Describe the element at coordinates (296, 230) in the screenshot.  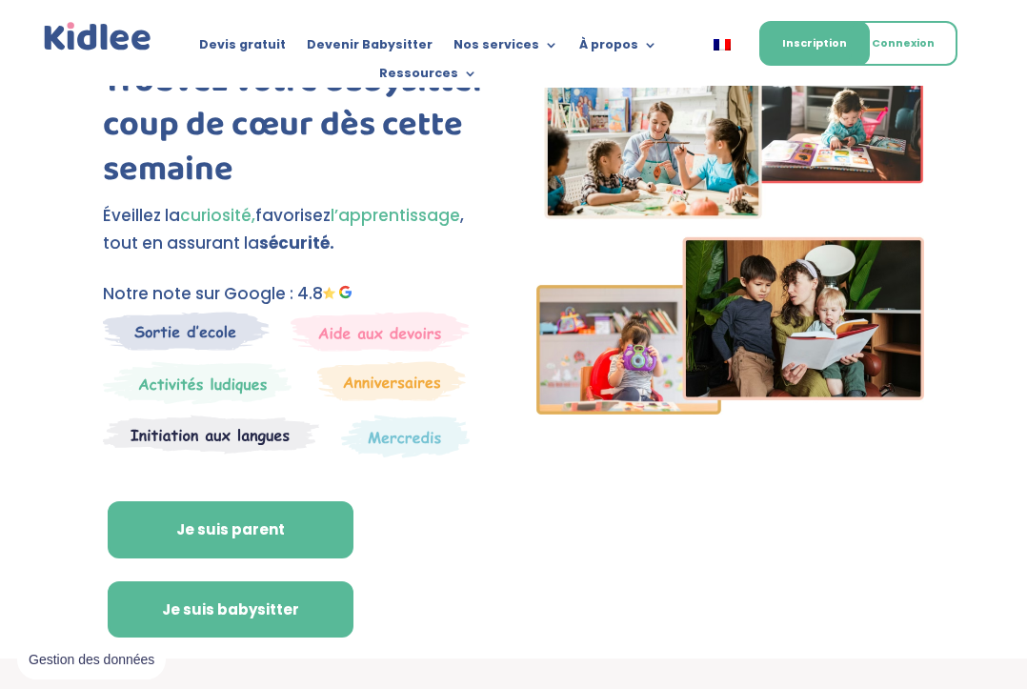
I see `p: Éveillez la favorisez , tout en assurant la` at that location.